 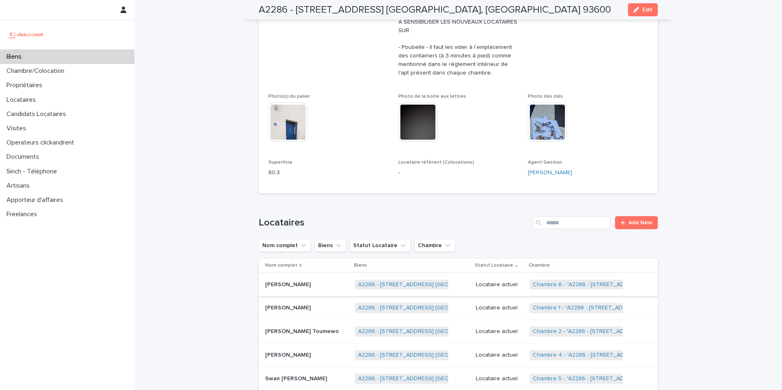 What do you see at coordinates (545, 96) in the screenshot?
I see `span: Photo des clés` at bounding box center [545, 96].